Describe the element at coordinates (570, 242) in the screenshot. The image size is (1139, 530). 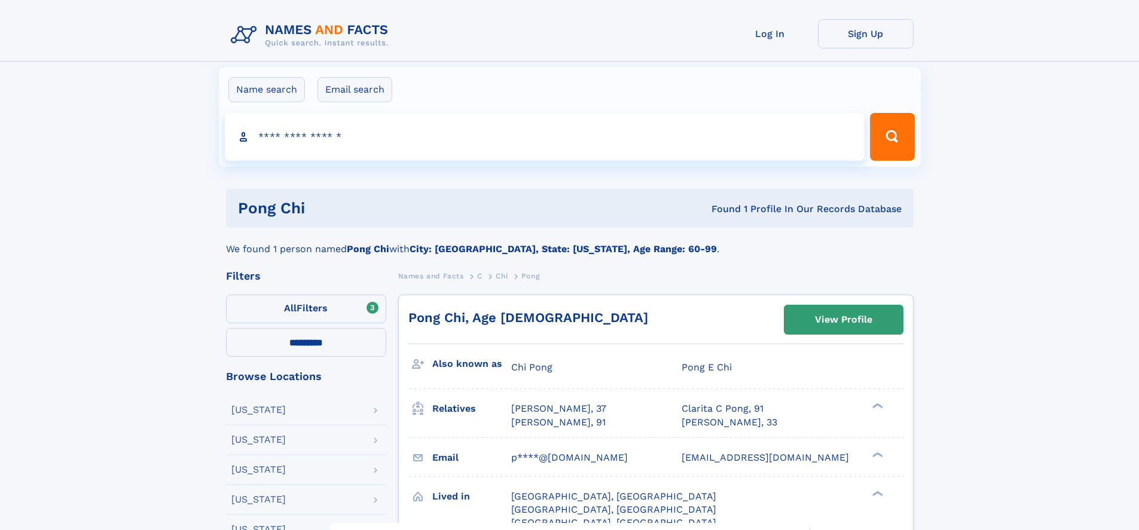
I see `div: We found 1 person named with .` at that location.